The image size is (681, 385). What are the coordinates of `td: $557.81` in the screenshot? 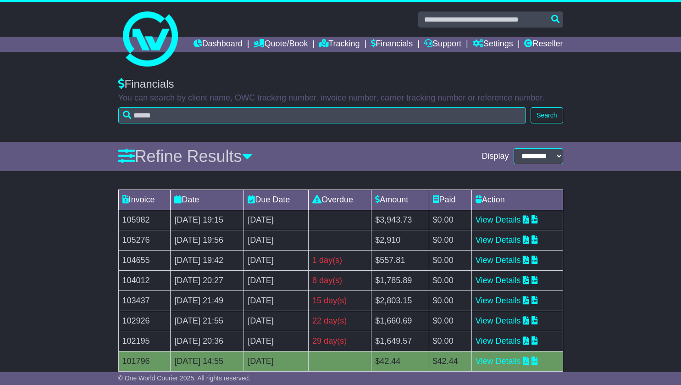 It's located at (400, 260).